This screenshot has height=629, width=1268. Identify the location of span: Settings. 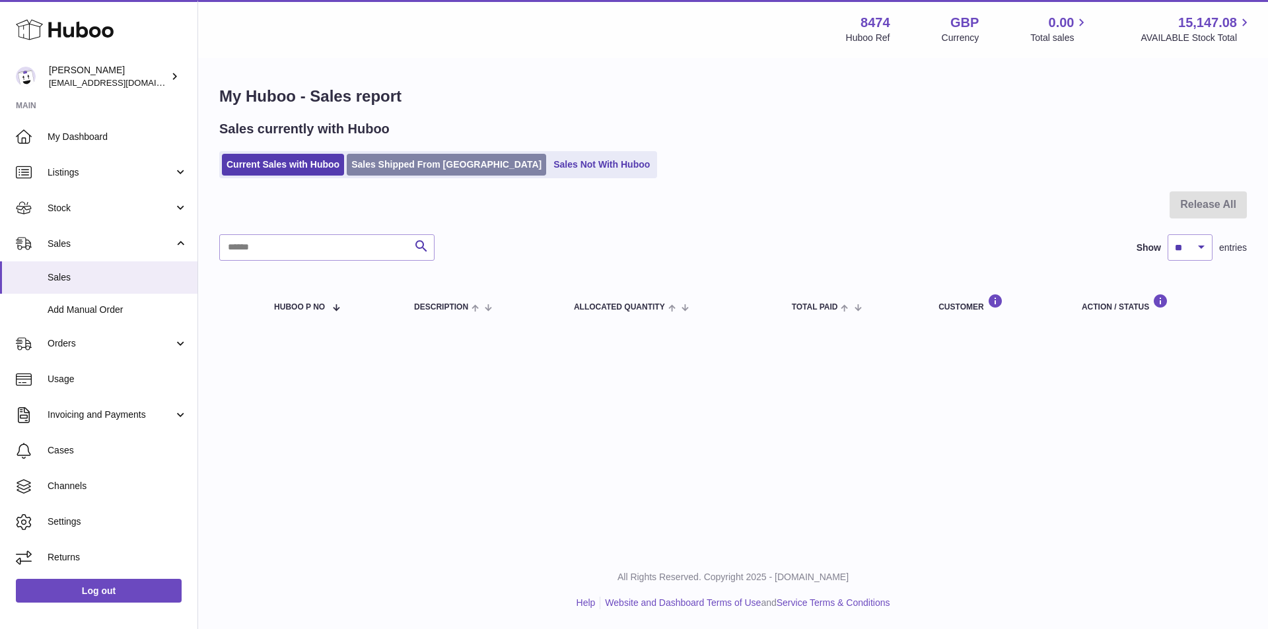
(118, 522).